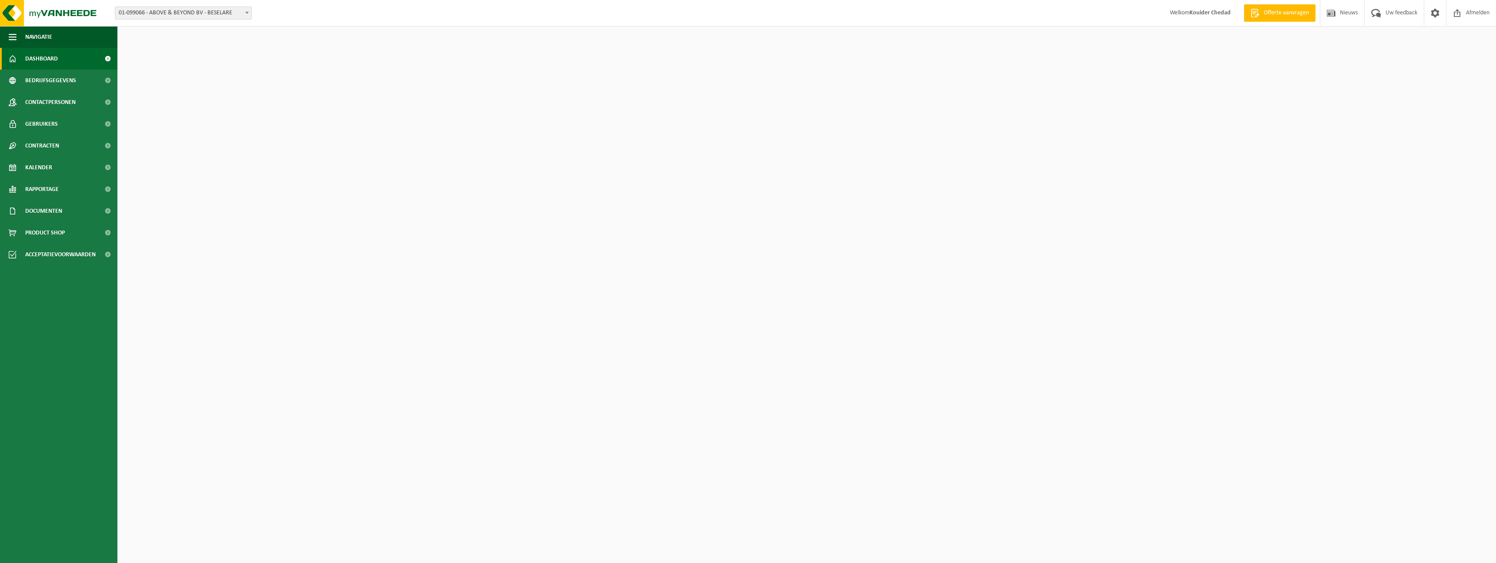 The height and width of the screenshot is (563, 1496). Describe the element at coordinates (42, 146) in the screenshot. I see `span: Contracten` at that location.